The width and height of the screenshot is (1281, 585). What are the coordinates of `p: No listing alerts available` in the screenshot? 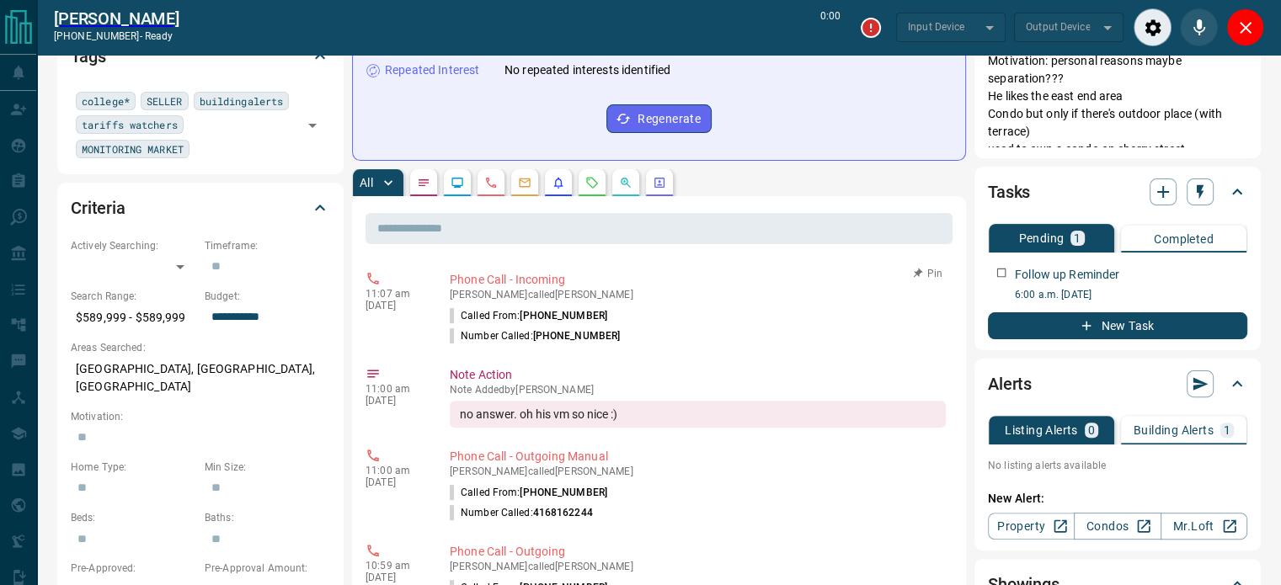 It's located at (1117, 466).